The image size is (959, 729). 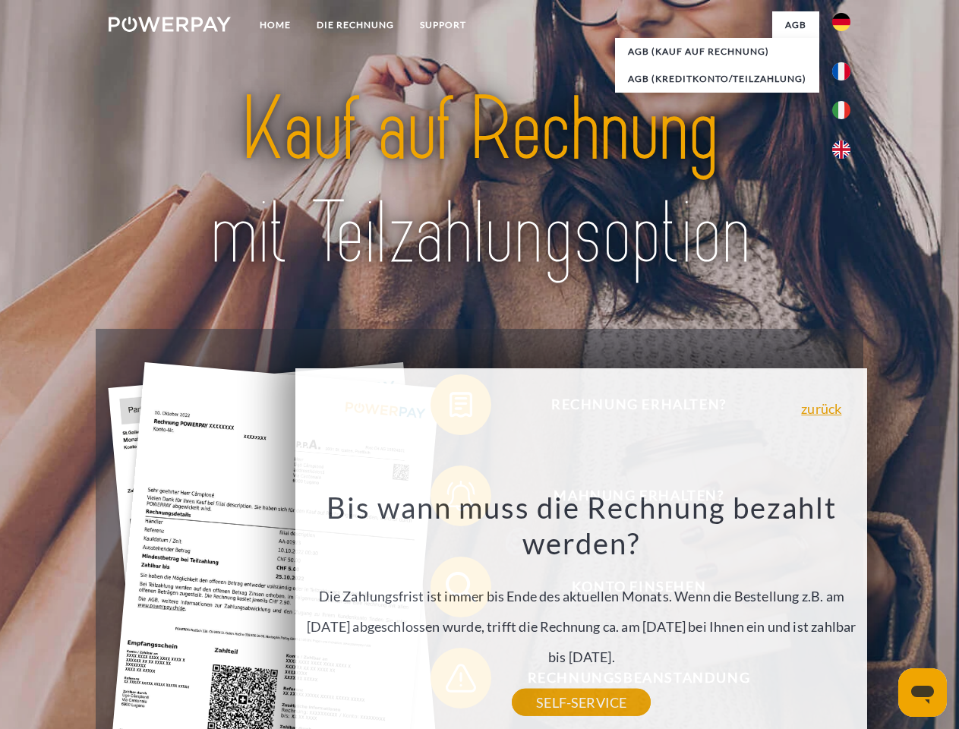 What do you see at coordinates (479, 181) in the screenshot?
I see `img: title-powerpay_de.svg` at bounding box center [479, 181].